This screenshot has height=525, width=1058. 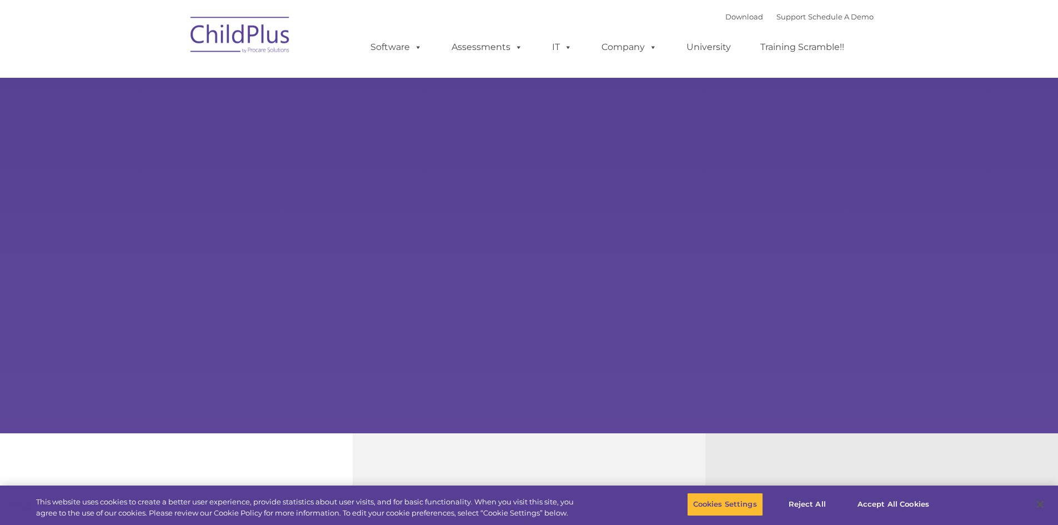 What do you see at coordinates (841, 17) in the screenshot?
I see `a: Schedule A Demo` at bounding box center [841, 17].